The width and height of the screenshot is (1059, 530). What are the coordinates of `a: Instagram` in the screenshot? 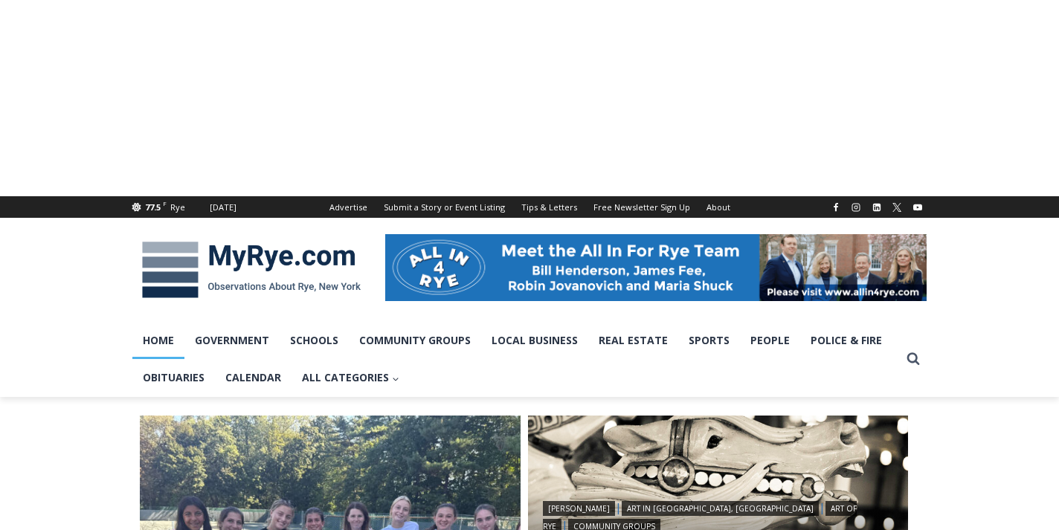 It's located at (856, 208).